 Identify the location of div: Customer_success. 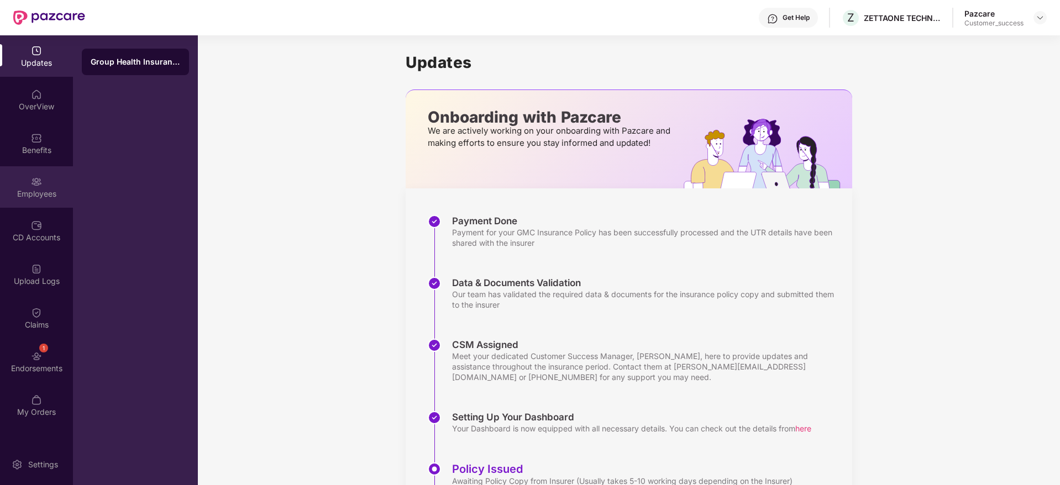
(993, 23).